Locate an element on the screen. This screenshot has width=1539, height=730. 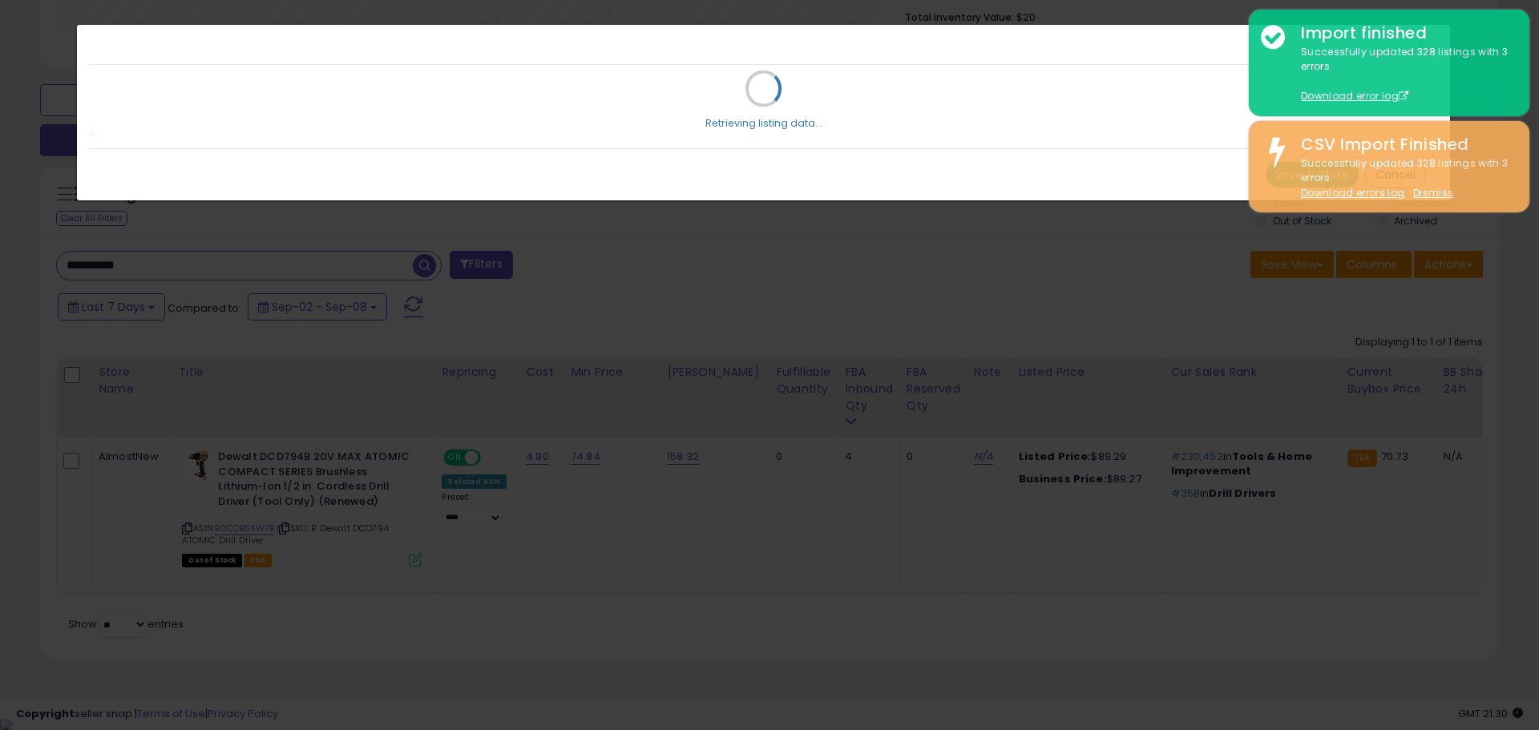
div: Retrieving listing data... is located at coordinates (764, 123).